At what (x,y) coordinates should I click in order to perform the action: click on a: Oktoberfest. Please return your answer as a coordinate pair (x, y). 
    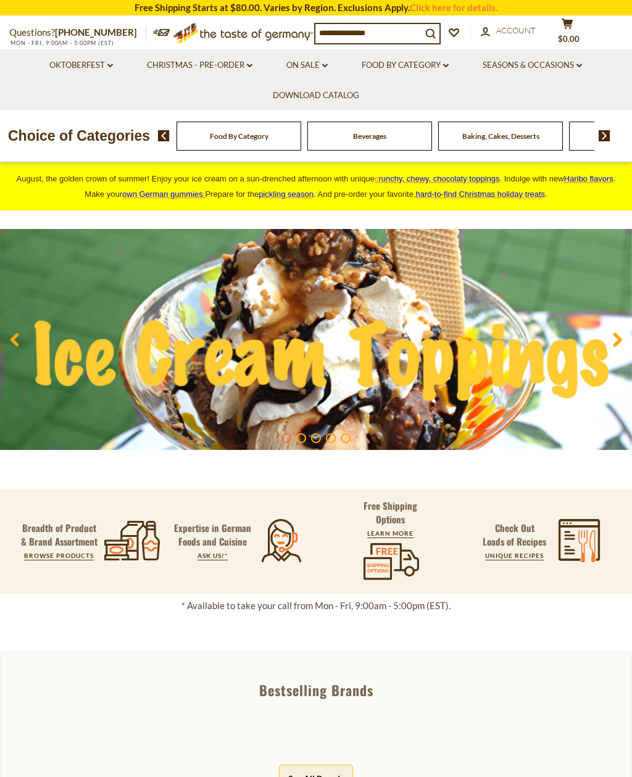
    Looking at the image, I should click on (81, 65).